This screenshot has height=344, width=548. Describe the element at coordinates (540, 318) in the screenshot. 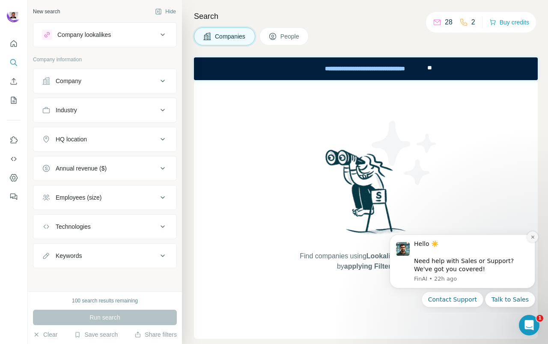

I see `span: 1` at that location.